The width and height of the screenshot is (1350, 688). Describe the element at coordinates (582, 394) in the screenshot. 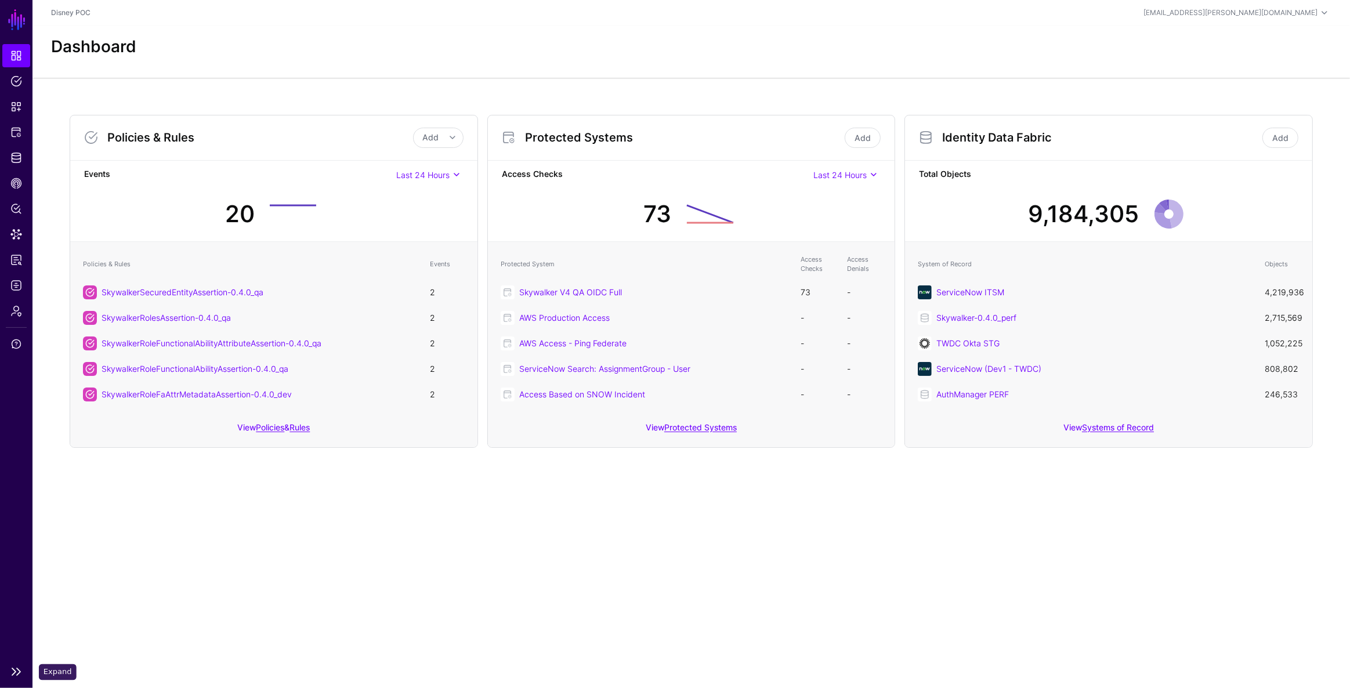

I see `a: Access Based on SNOW Incident` at that location.